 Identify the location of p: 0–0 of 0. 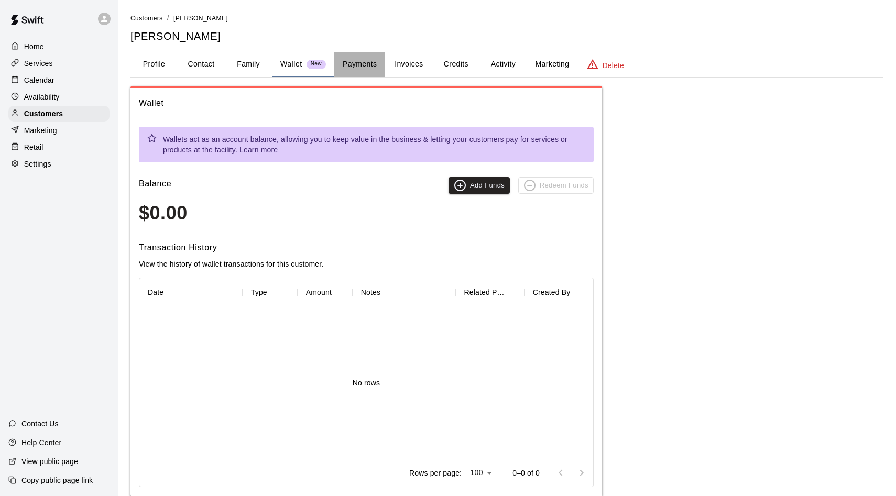
(526, 473).